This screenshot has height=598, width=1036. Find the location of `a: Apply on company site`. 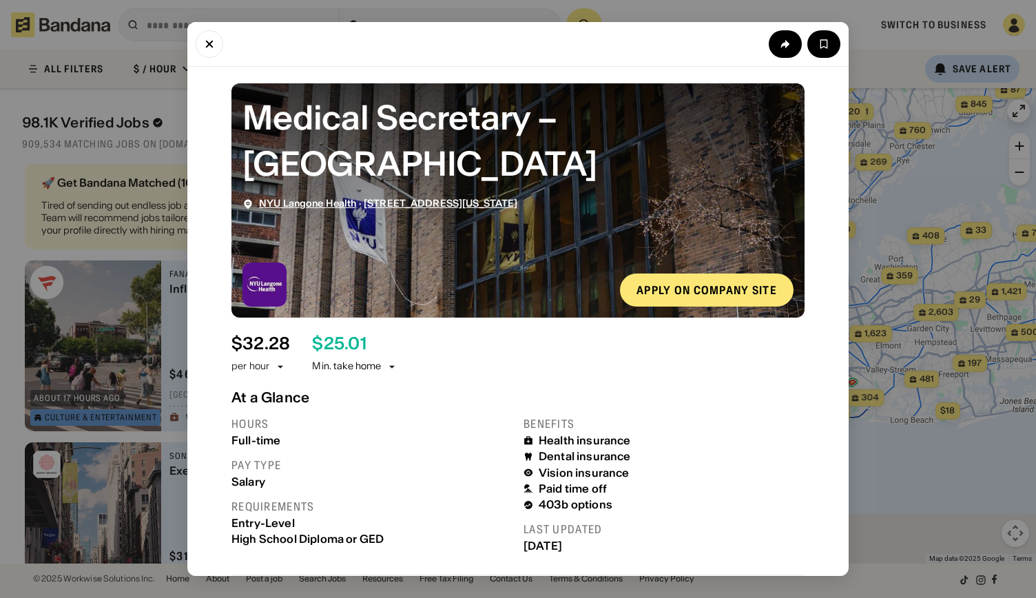

a: Apply on company site is located at coordinates (707, 290).